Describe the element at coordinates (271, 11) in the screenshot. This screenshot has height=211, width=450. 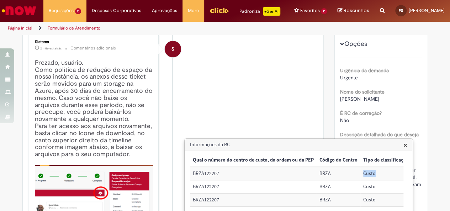
I see `p: +GenAi` at that location.